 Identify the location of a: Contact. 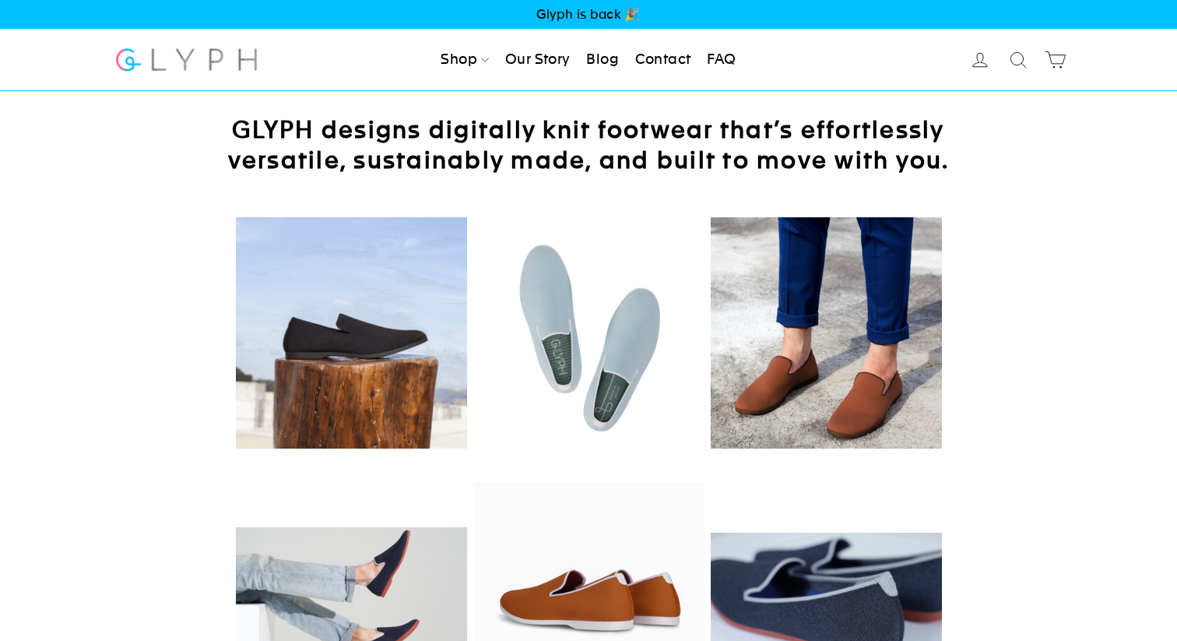
(663, 60).